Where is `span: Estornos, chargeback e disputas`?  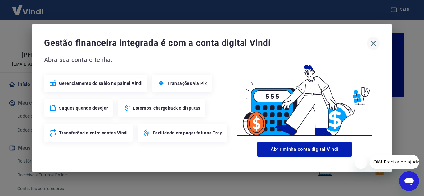
span: Estornos, chargeback e disputas is located at coordinates (166, 108).